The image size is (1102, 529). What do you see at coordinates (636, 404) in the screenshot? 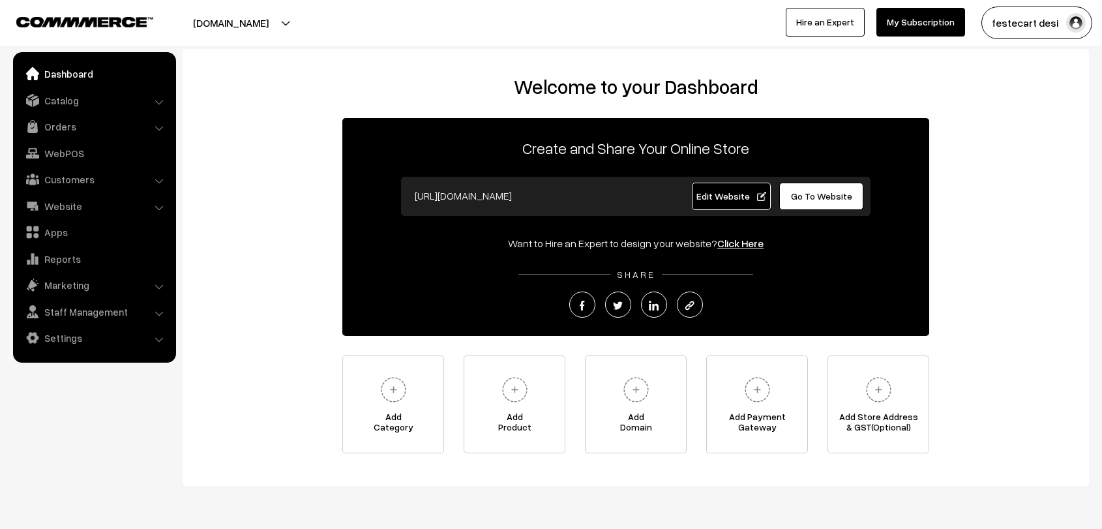
I see `a: AddDomain` at bounding box center [636, 404].